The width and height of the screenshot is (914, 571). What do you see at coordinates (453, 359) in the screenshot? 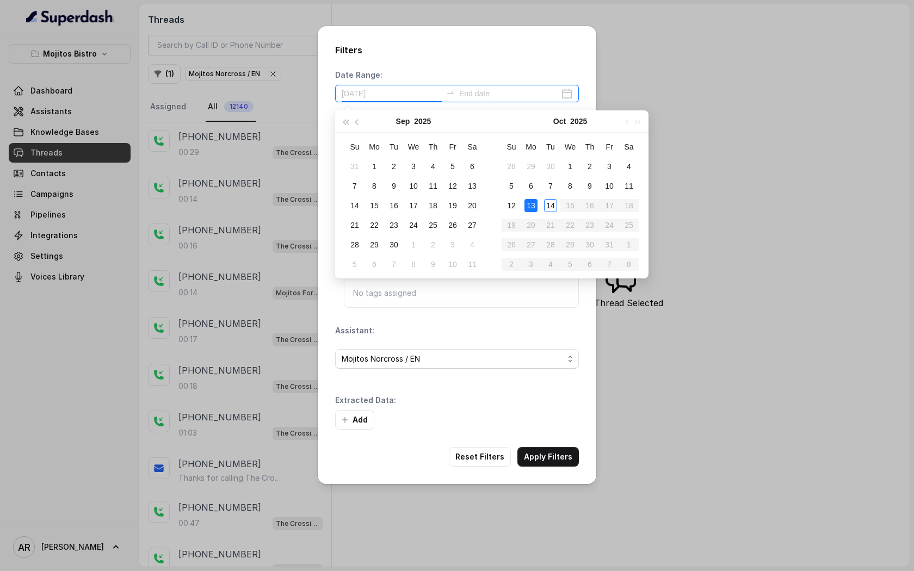
I see `span: Mojitos Norcross / EN` at bounding box center [453, 359].